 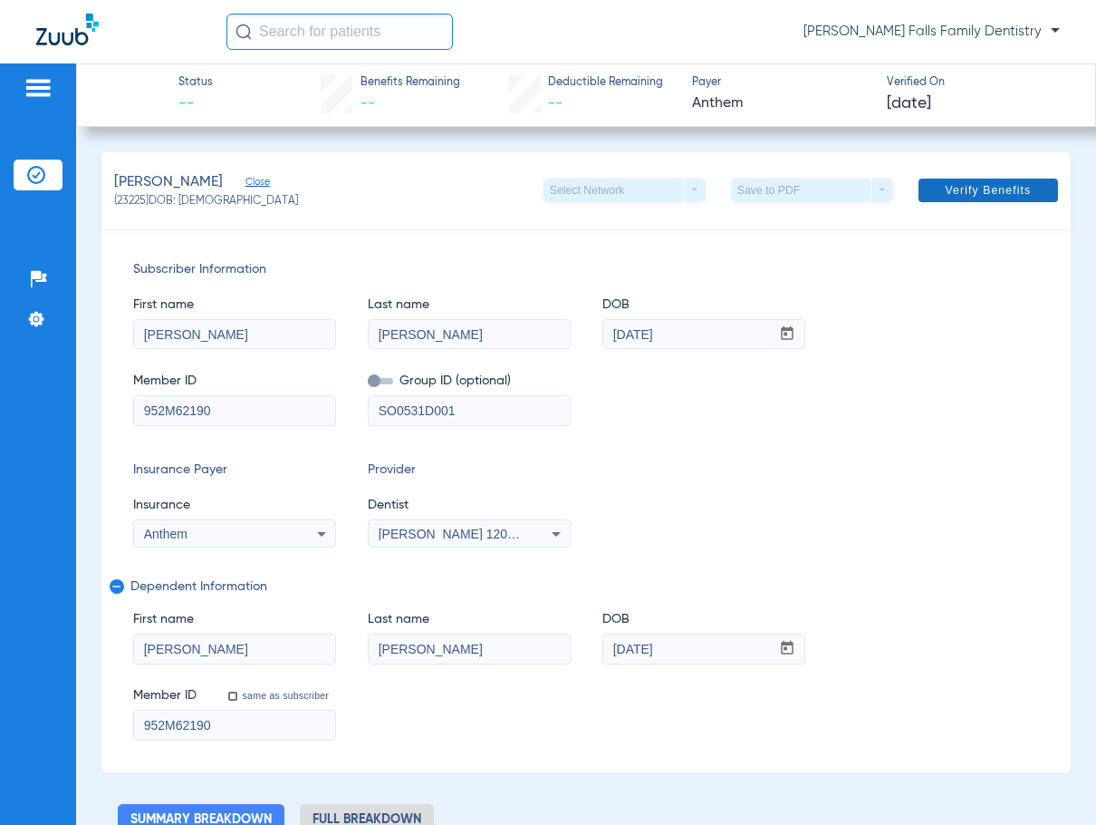 I want to click on span: Verified On, so click(x=977, y=83).